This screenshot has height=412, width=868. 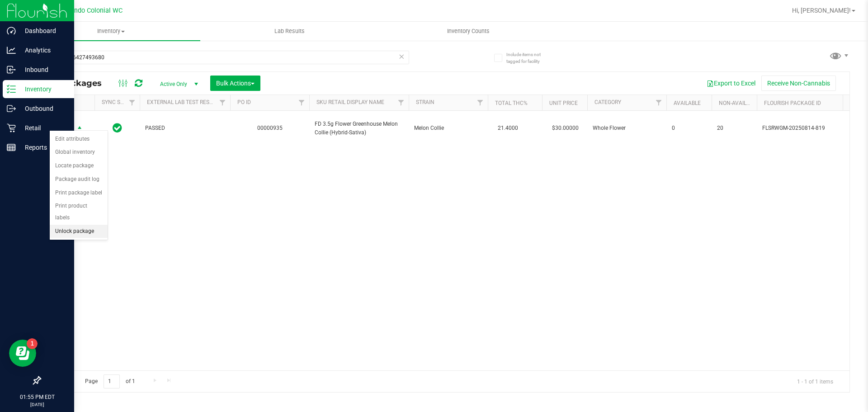 I want to click on p: Retail, so click(x=43, y=128).